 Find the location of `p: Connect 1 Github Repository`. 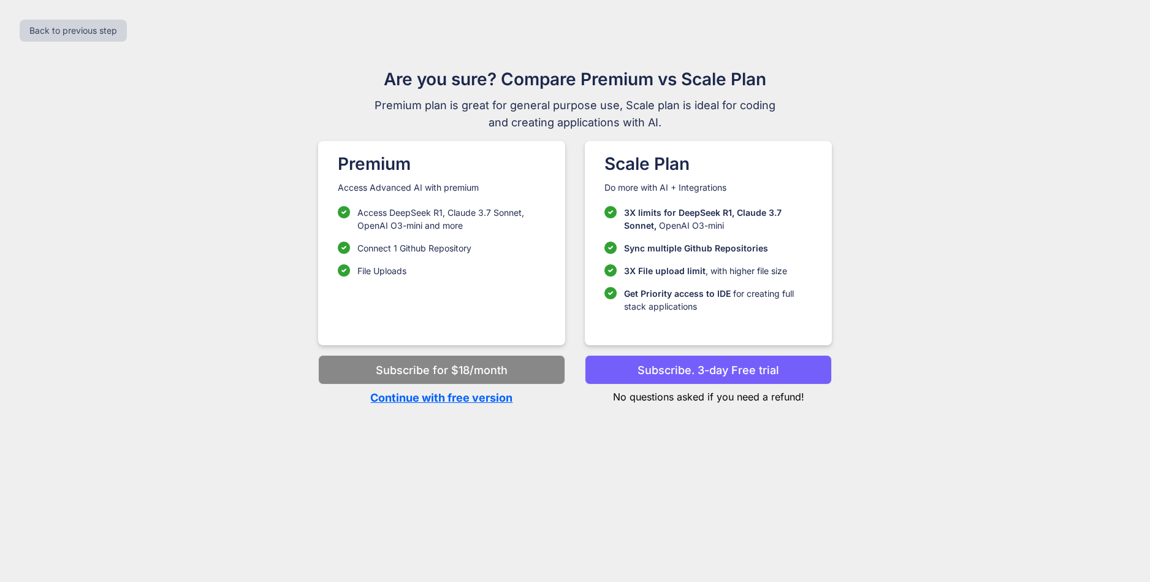

p: Connect 1 Github Repository is located at coordinates (414, 248).